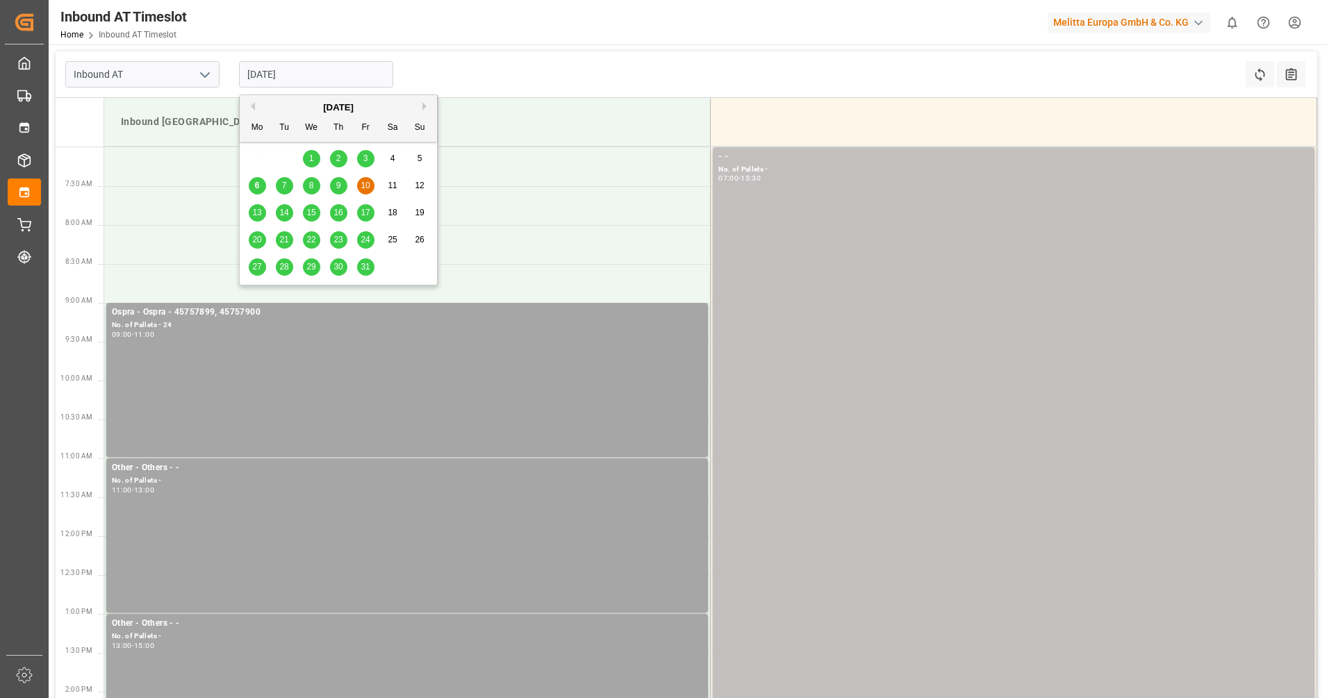 The width and height of the screenshot is (1327, 698). Describe the element at coordinates (257, 213) in the screenshot. I see `div: Choose Monday, October 13th, 2025` at that location.